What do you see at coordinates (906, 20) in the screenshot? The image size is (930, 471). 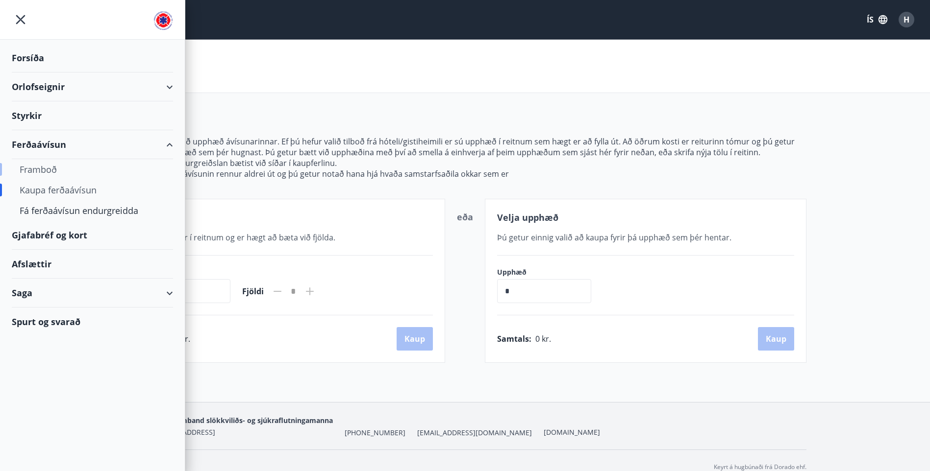 I see `button: H` at bounding box center [906, 20].